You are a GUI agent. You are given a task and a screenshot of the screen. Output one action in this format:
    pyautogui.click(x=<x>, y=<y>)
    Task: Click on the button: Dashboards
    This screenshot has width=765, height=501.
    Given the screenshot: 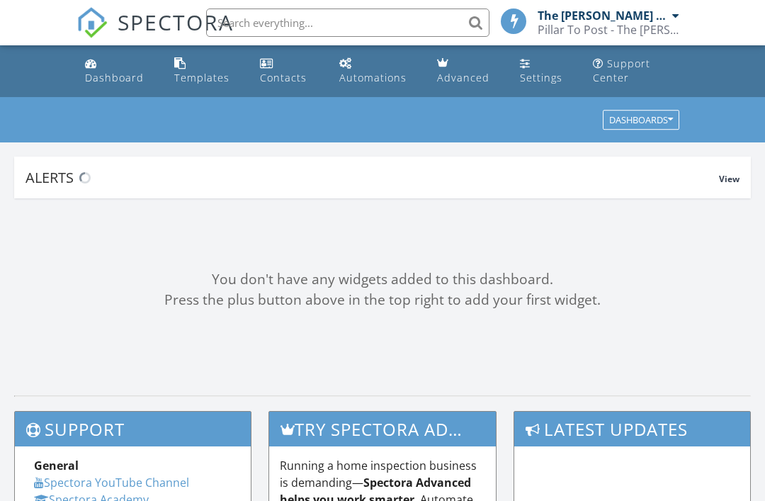 What is the action you would take?
    pyautogui.click(x=641, y=120)
    